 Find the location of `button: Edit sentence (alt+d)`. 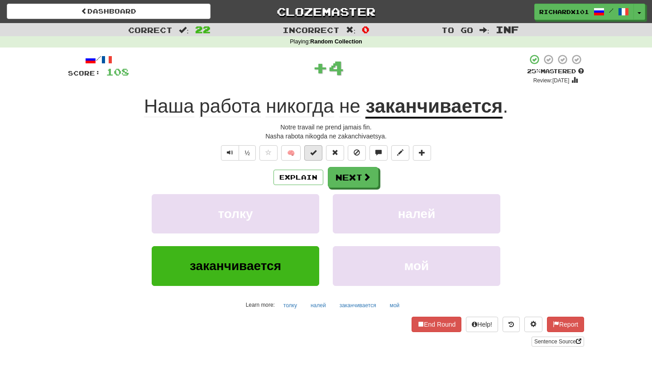

button: Edit sentence (alt+d) is located at coordinates (400, 153).